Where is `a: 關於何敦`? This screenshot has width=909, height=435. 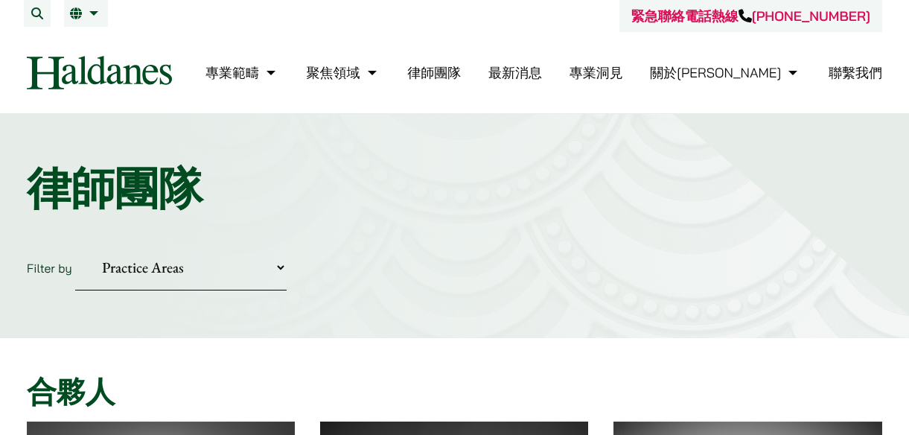
a: 關於何敦 is located at coordinates (725, 72).